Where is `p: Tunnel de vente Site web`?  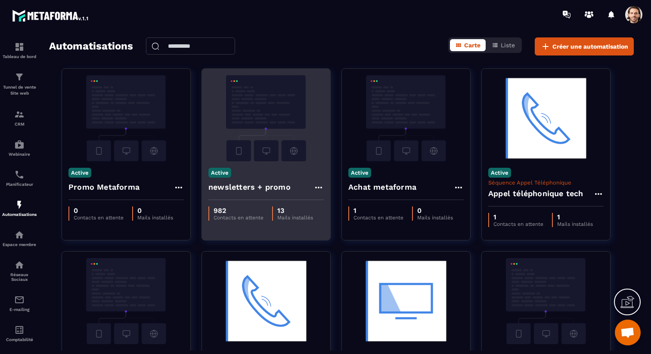 p: Tunnel de vente Site web is located at coordinates (19, 90).